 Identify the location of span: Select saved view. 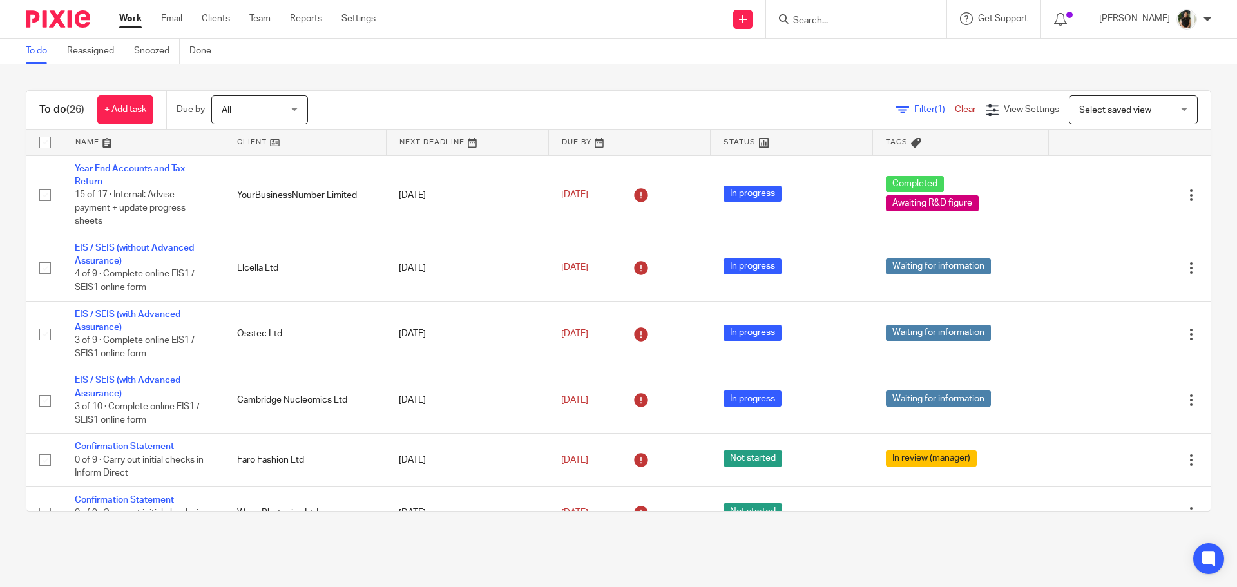
(1115, 110).